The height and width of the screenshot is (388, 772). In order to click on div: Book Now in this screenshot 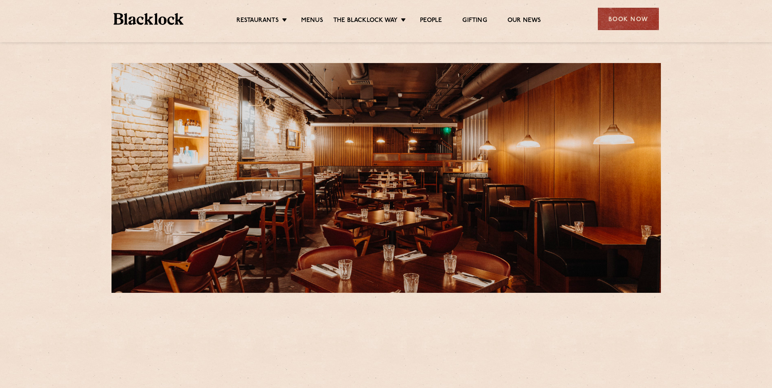, I will do `click(629, 19)`.